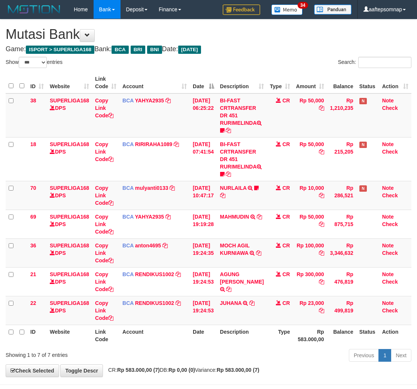 The height and width of the screenshot is (389, 417). I want to click on label: Show entries, so click(34, 62).